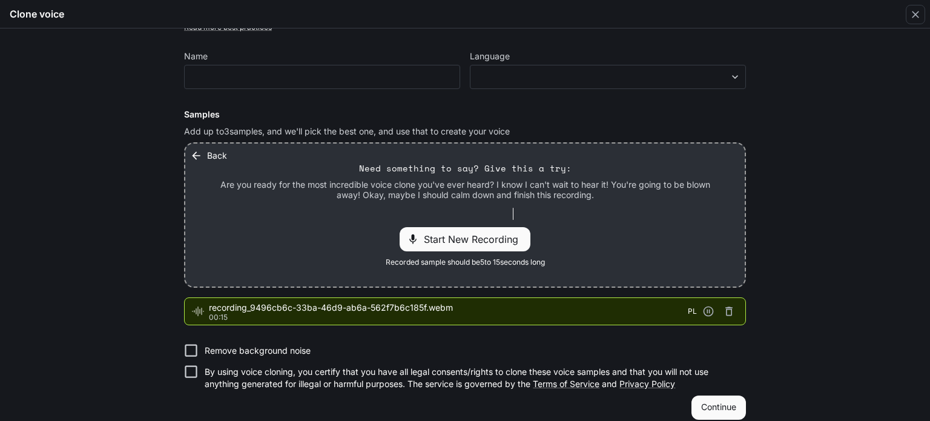  What do you see at coordinates (490, 56) in the screenshot?
I see `p: Language` at bounding box center [490, 56].